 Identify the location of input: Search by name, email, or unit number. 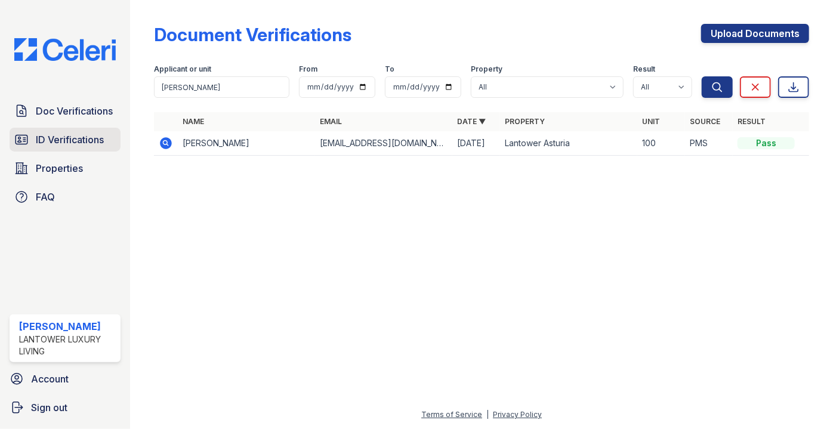
(221, 87).